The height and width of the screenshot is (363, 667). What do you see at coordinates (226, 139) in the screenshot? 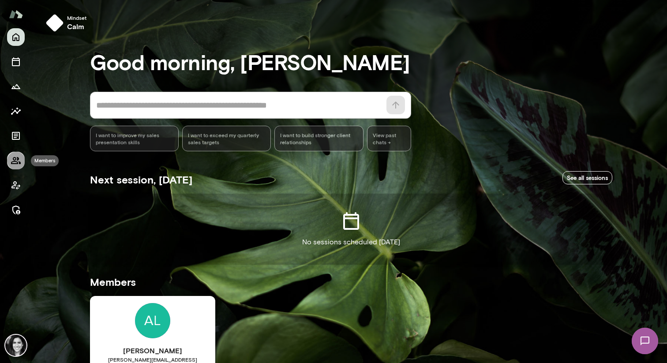
I see `div: I want to exceed my quarterly sales targets` at bounding box center [226, 139].